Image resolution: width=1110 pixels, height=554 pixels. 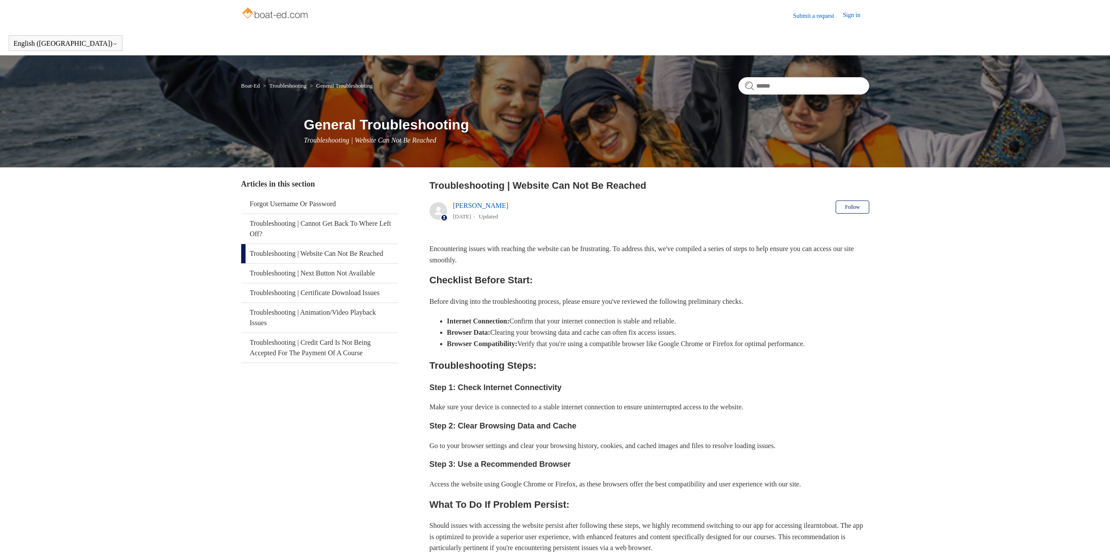 I want to click on strong: Browser Data:, so click(x=468, y=332).